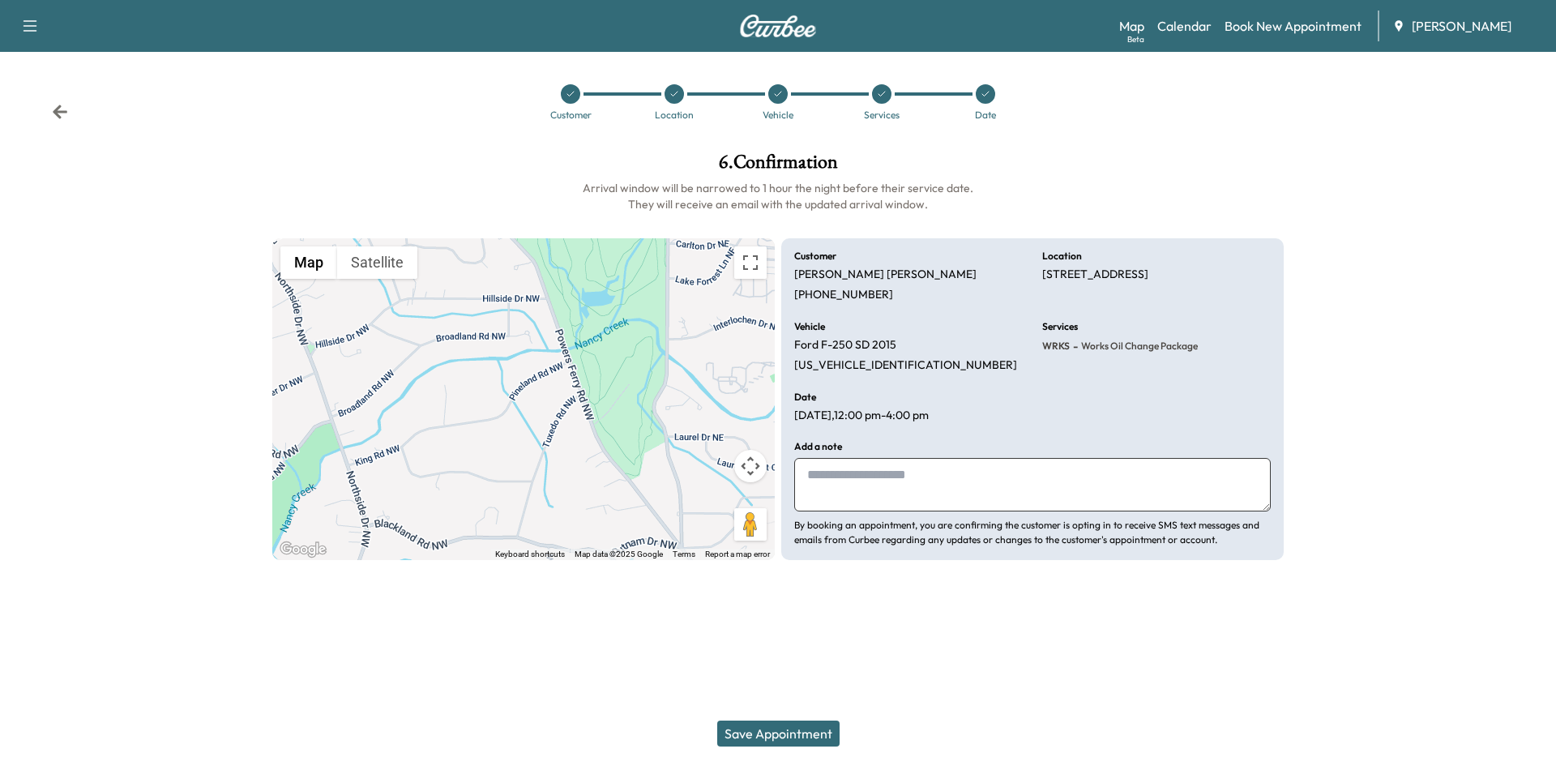 This screenshot has height=766, width=1556. What do you see at coordinates (1033, 533) in the screenshot?
I see `p: By booking an appointment, you are confirming the customer is opting in to receive SMS text messa...` at bounding box center [1033, 533].